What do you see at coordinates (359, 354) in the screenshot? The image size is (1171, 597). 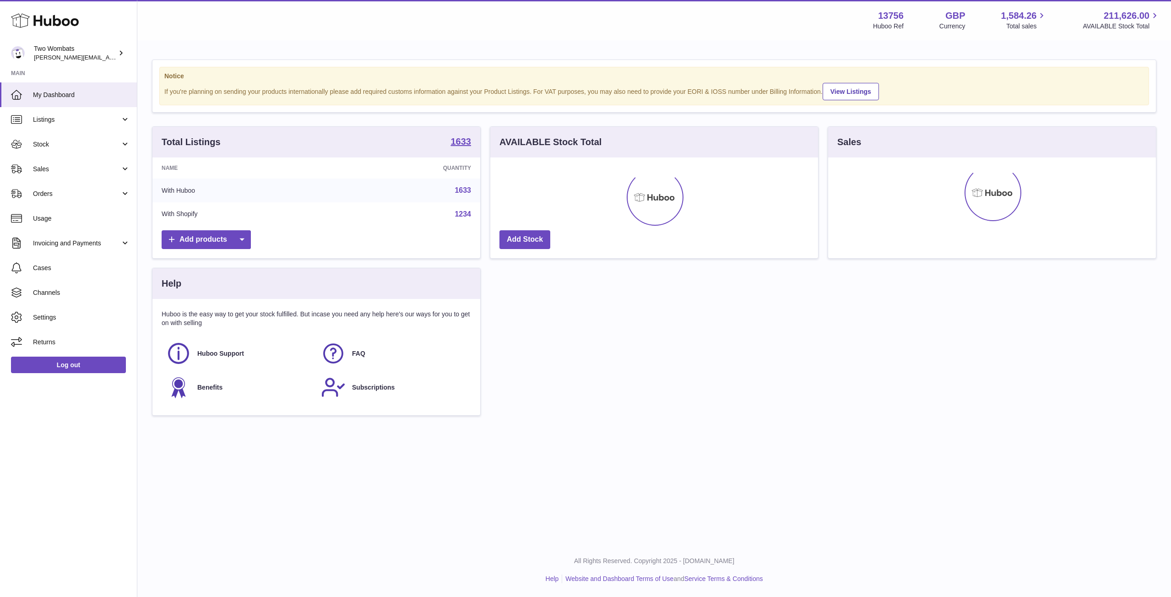 I see `span: FAQ` at bounding box center [359, 354].